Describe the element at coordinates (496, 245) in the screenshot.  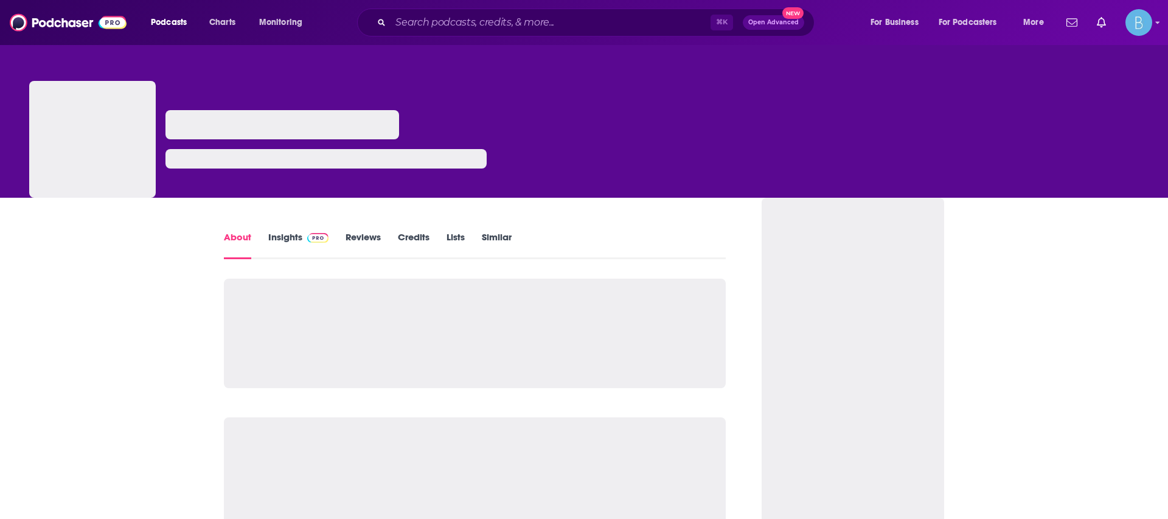
I see `a: Similar` at that location.